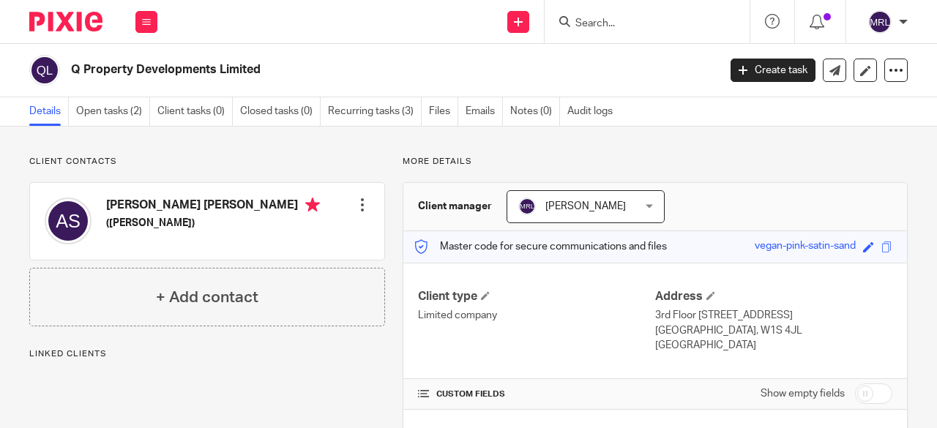 Image resolution: width=937 pixels, height=428 pixels. What do you see at coordinates (806, 247) in the screenshot?
I see `div: vegan-pink-satin-sand` at bounding box center [806, 247].